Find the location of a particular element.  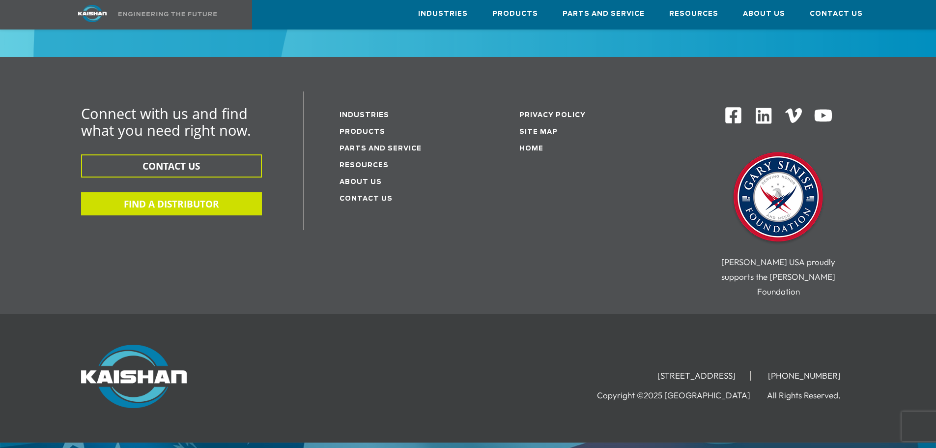

span: Connect with us and find what you need right now. is located at coordinates (166, 121).